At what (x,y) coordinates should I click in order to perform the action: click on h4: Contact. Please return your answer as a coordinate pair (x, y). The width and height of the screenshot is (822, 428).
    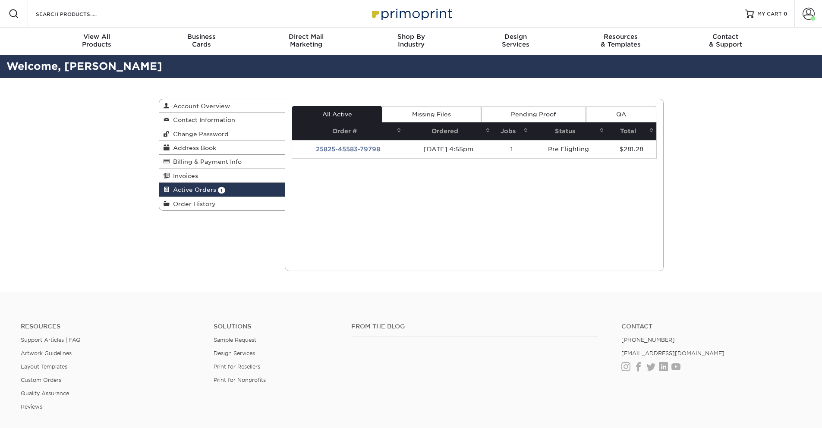
    Looking at the image, I should click on (711, 326).